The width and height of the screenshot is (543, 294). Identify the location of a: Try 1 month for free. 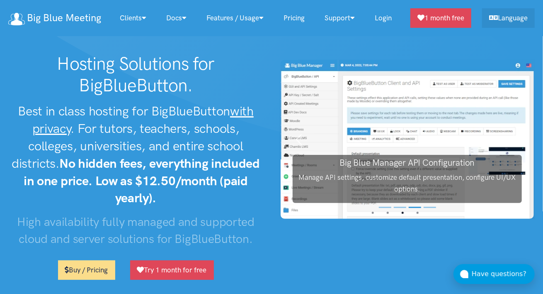
(172, 270).